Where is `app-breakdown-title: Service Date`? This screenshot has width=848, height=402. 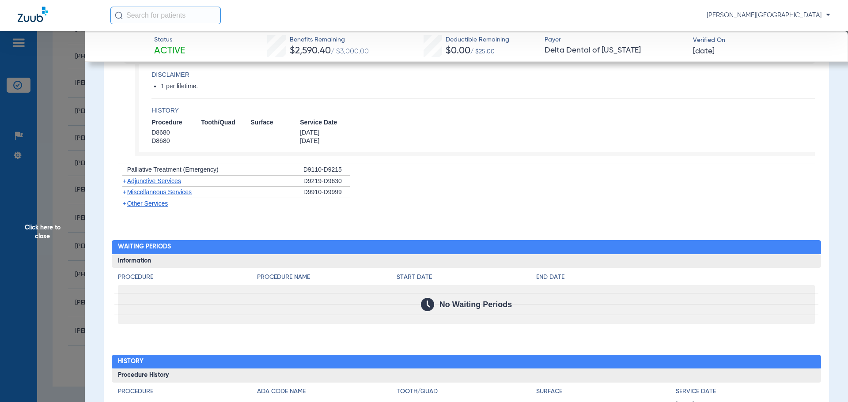
app-breakdown-title: Service Date is located at coordinates (746, 394).